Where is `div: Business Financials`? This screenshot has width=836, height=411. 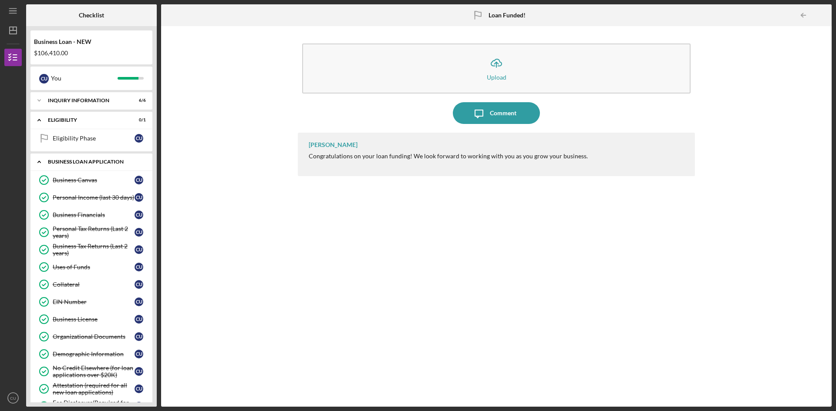 div: Business Financials is located at coordinates (94, 215).